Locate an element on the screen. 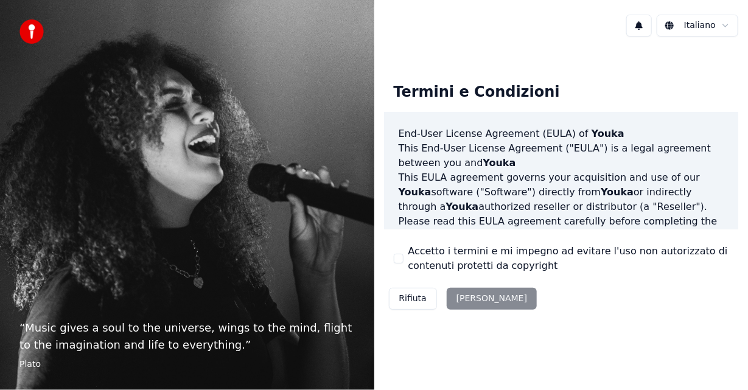  p: This EULA agreement governs your acquisition and use of our software ("Software") directly from o... is located at coordinates (561, 192).